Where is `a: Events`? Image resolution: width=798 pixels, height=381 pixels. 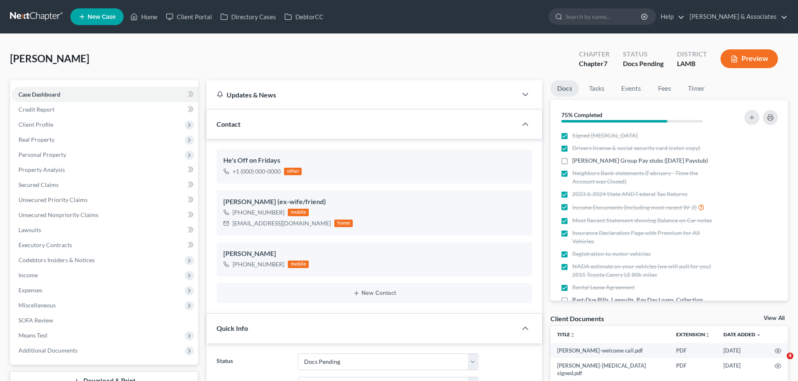
a: Events is located at coordinates (631, 88).